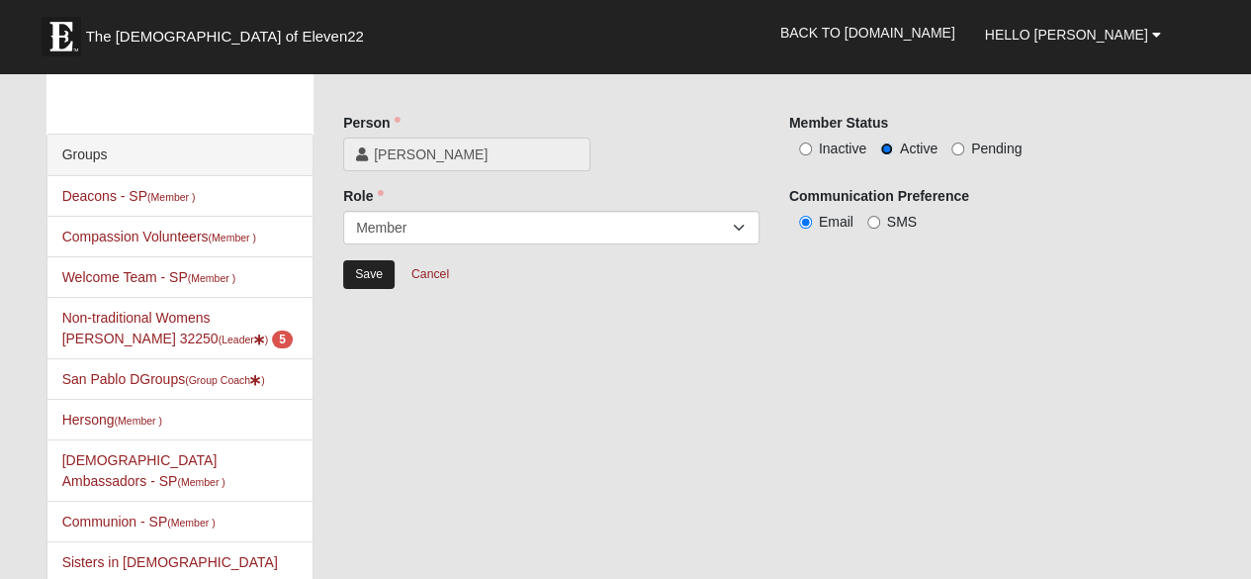 This screenshot has height=579, width=1251. Describe the element at coordinates (805, 222) in the screenshot. I see `input: Email` at that location.